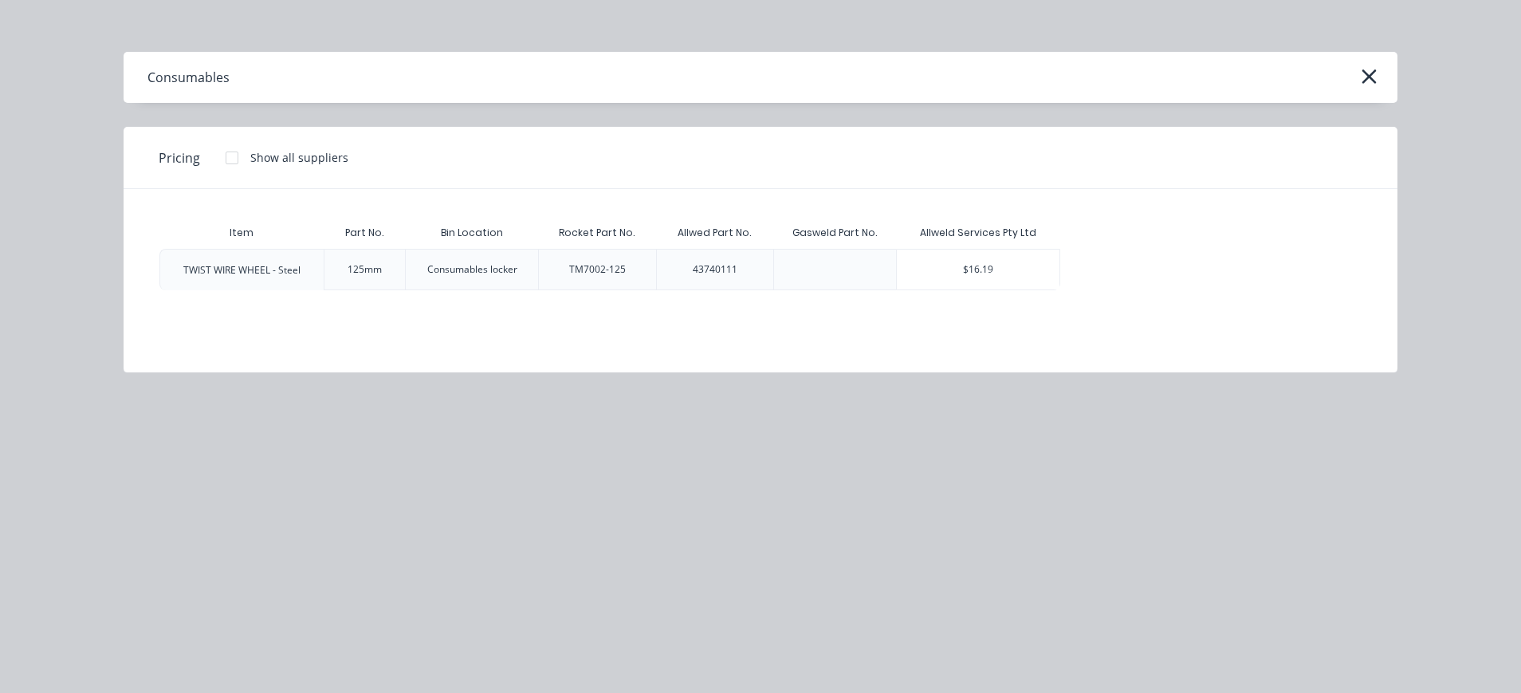  What do you see at coordinates (364, 233) in the screenshot?
I see `div: Part No.` at bounding box center [364, 233].